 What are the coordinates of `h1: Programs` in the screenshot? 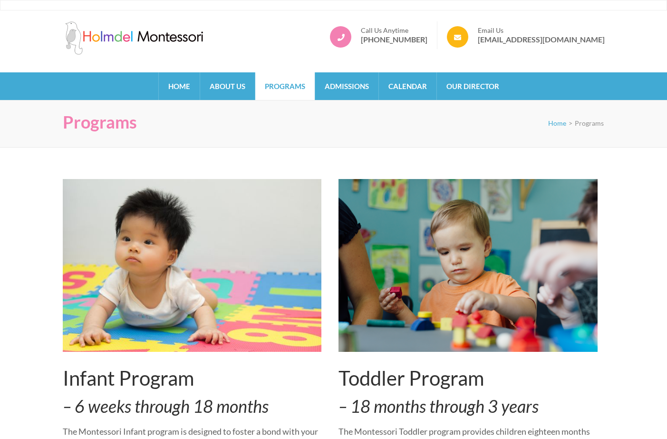 It's located at (100, 122).